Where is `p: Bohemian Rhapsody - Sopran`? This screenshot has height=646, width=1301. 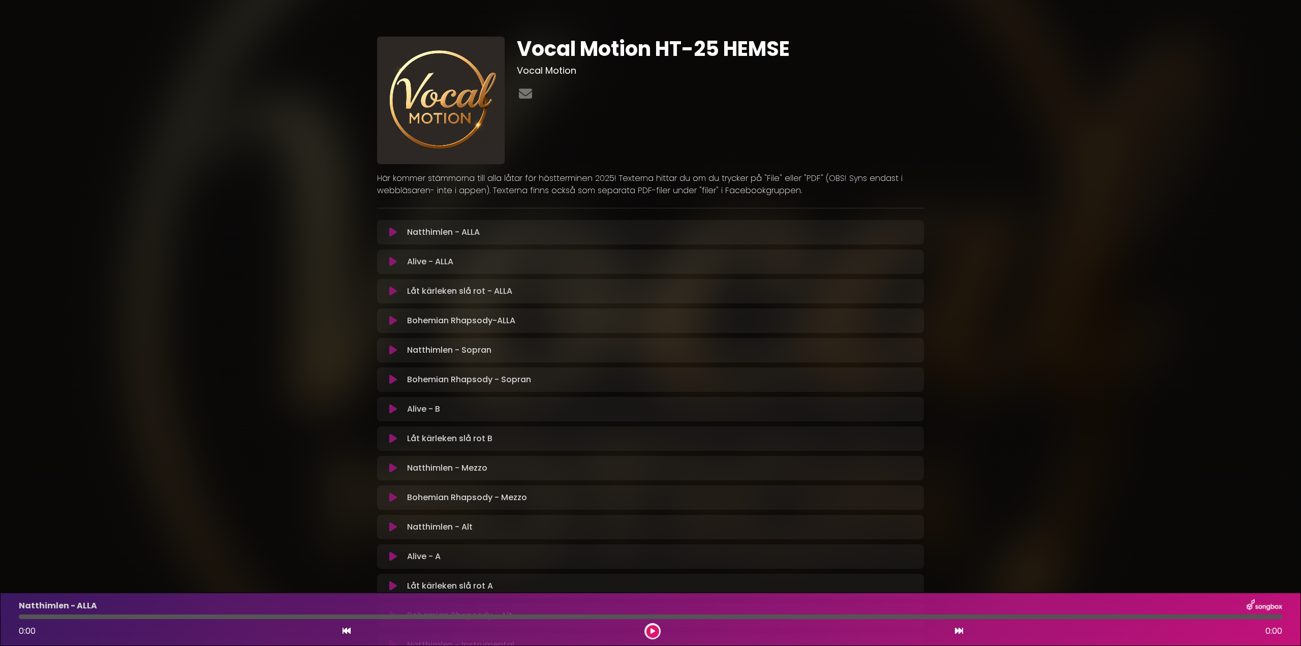
p: Bohemian Rhapsody - Sopran is located at coordinates (469, 380).